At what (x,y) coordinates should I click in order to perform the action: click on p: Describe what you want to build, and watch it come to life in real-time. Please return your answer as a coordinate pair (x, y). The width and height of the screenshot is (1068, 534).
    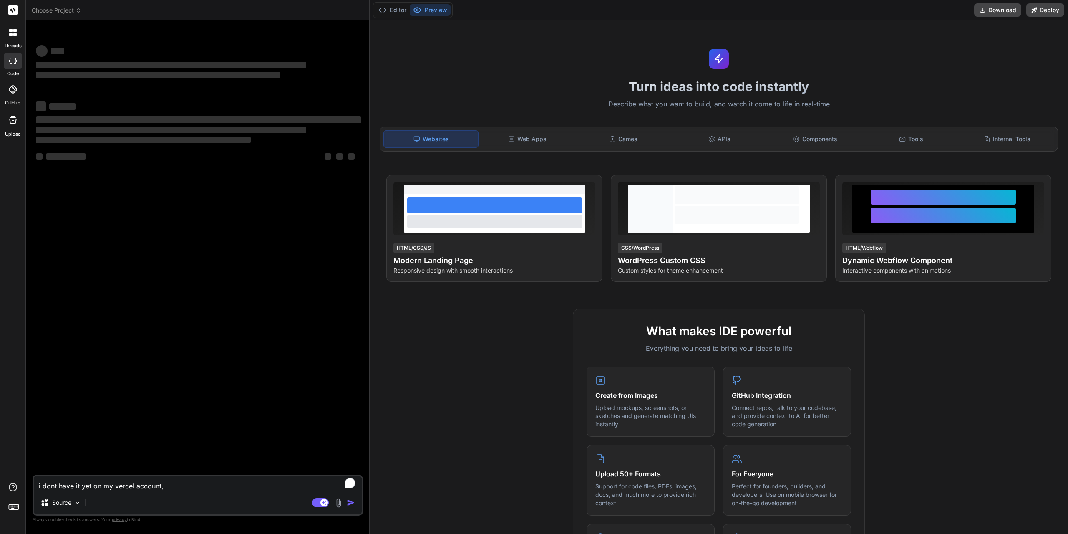
    Looking at the image, I should click on (719, 104).